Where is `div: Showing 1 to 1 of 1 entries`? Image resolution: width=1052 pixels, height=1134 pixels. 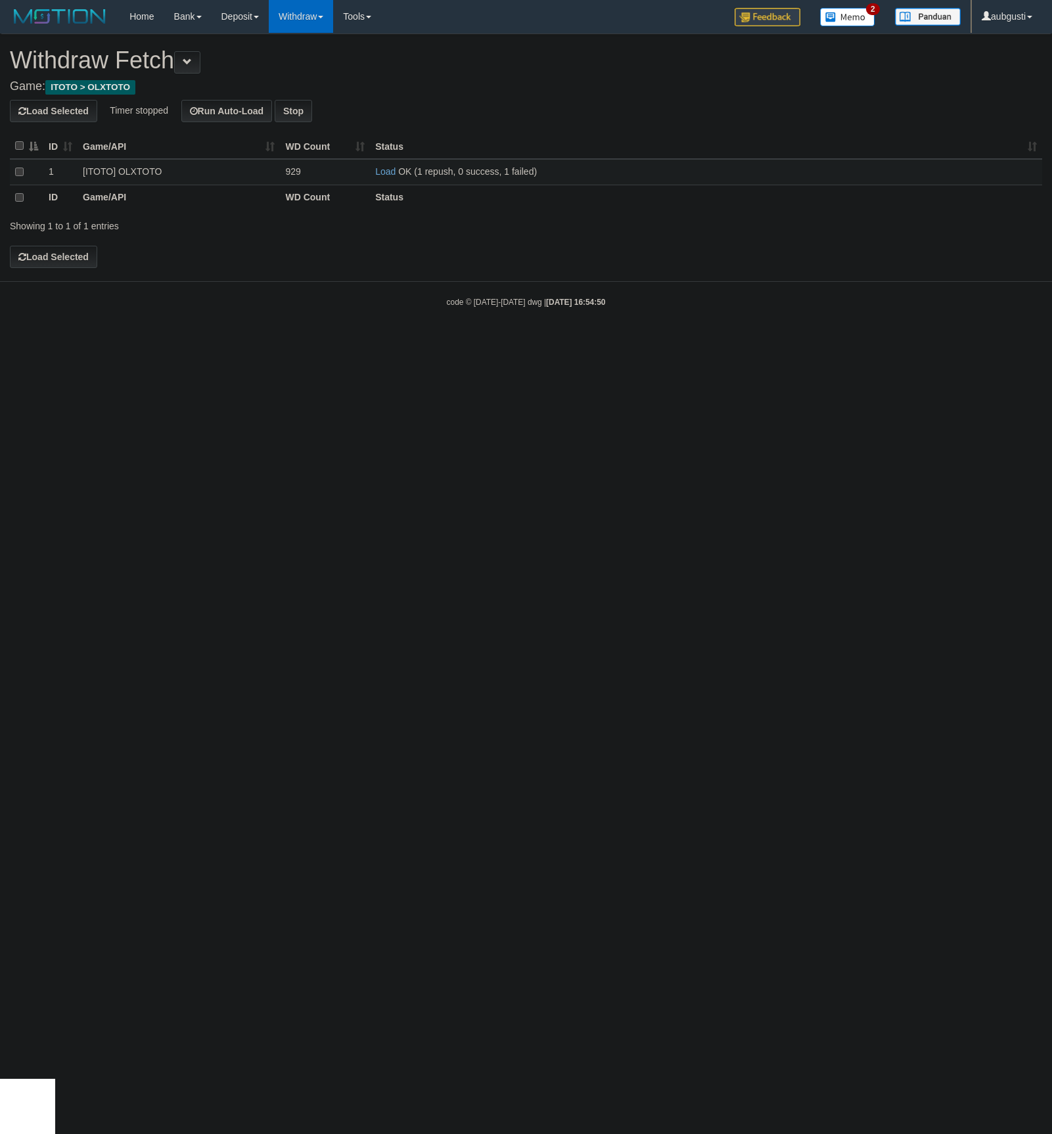
div: Showing 1 to 1 of 1 entries is located at coordinates (219, 223).